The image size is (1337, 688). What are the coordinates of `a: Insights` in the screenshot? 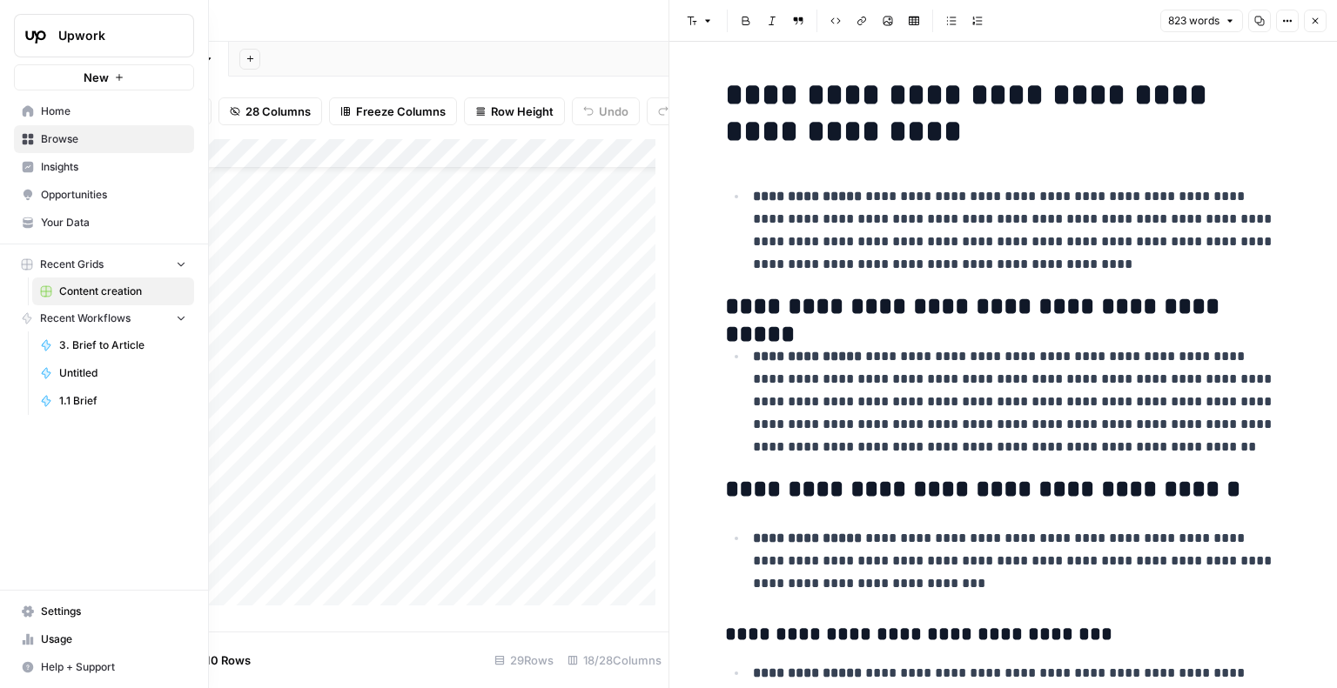 It's located at (104, 167).